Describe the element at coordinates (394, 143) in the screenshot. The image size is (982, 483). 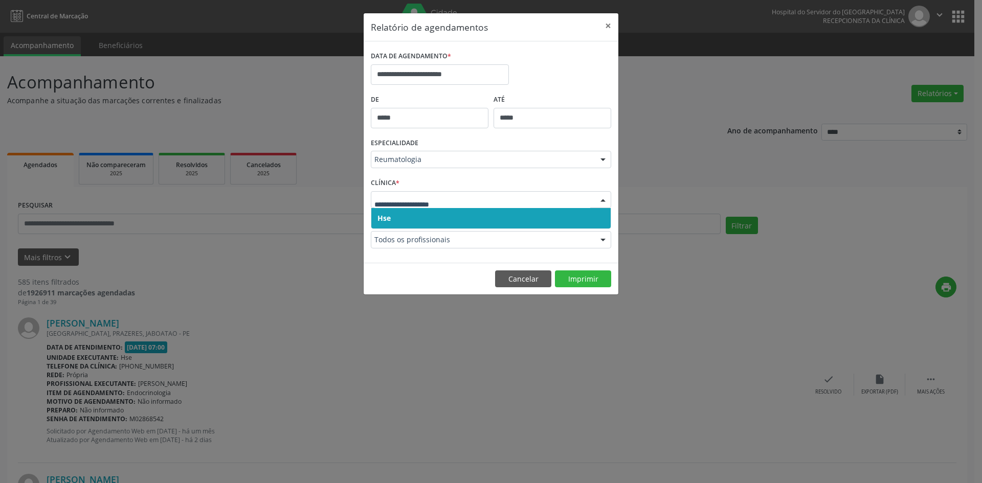
I see `label: ESPECIALIDADE` at that location.